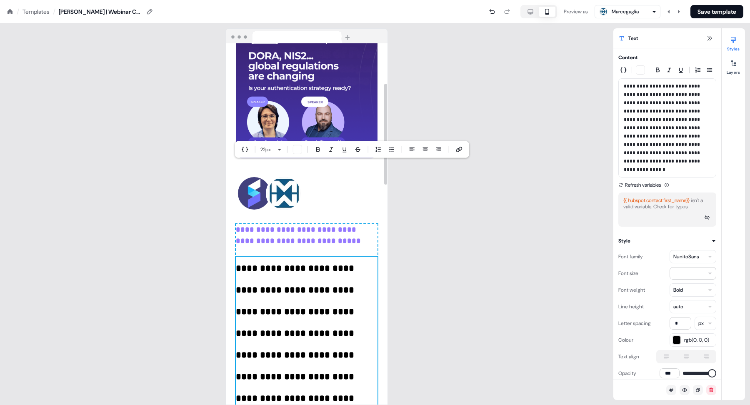 The width and height of the screenshot is (750, 405). Describe the element at coordinates (36, 12) in the screenshot. I see `a: Templates` at that location.